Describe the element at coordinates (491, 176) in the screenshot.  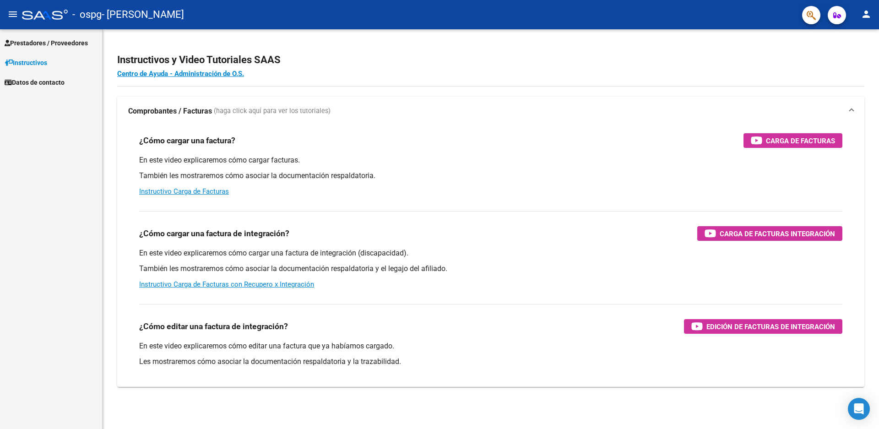
I see `p: También les mostraremos cómo asociar la documentación respaldatoria.` at that location.